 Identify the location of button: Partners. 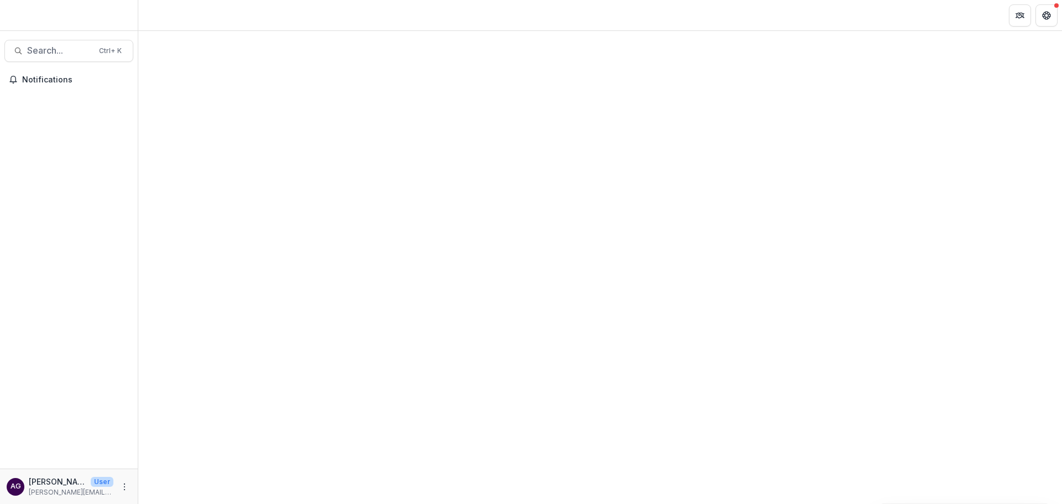
(1020, 15).